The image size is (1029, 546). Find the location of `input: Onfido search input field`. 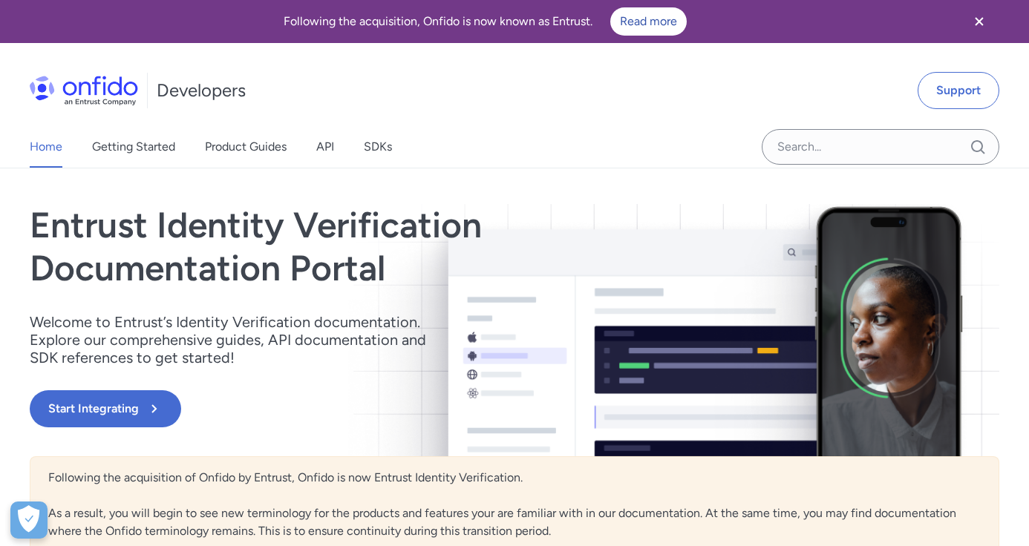

input: Onfido search input field is located at coordinates (880, 147).